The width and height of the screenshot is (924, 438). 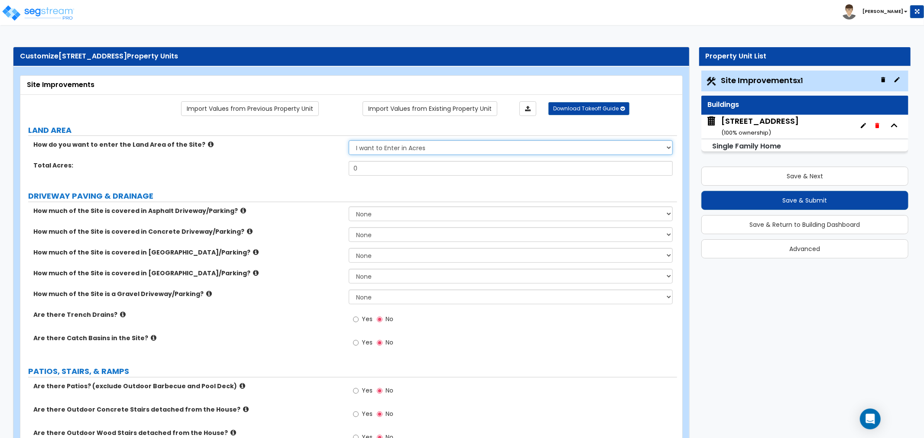 I want to click on label: Are there Patios? (exclude Outdoor Barbecue and Pool Deck), so click(x=188, y=386).